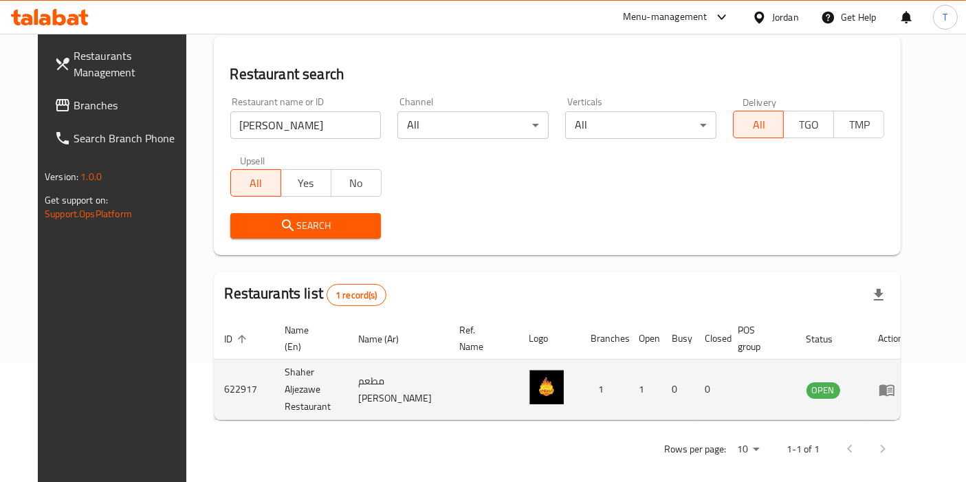 The width and height of the screenshot is (966, 482). What do you see at coordinates (311, 390) in the screenshot?
I see `td: Shaher Aljezawe Restaurant` at bounding box center [311, 390].